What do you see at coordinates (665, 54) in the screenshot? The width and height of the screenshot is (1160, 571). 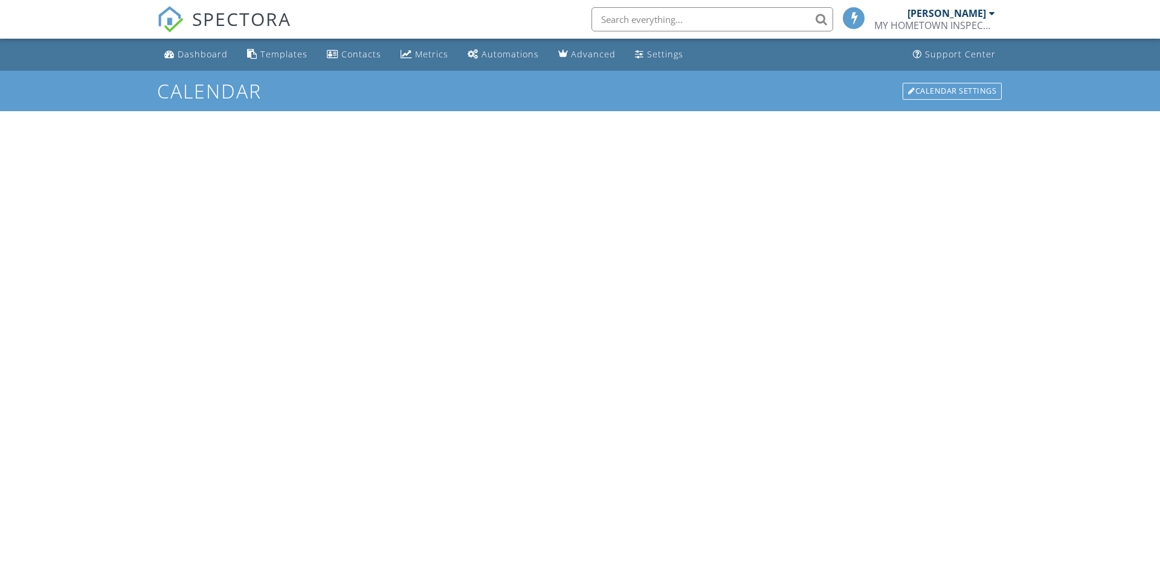 I see `div: Settings` at bounding box center [665, 54].